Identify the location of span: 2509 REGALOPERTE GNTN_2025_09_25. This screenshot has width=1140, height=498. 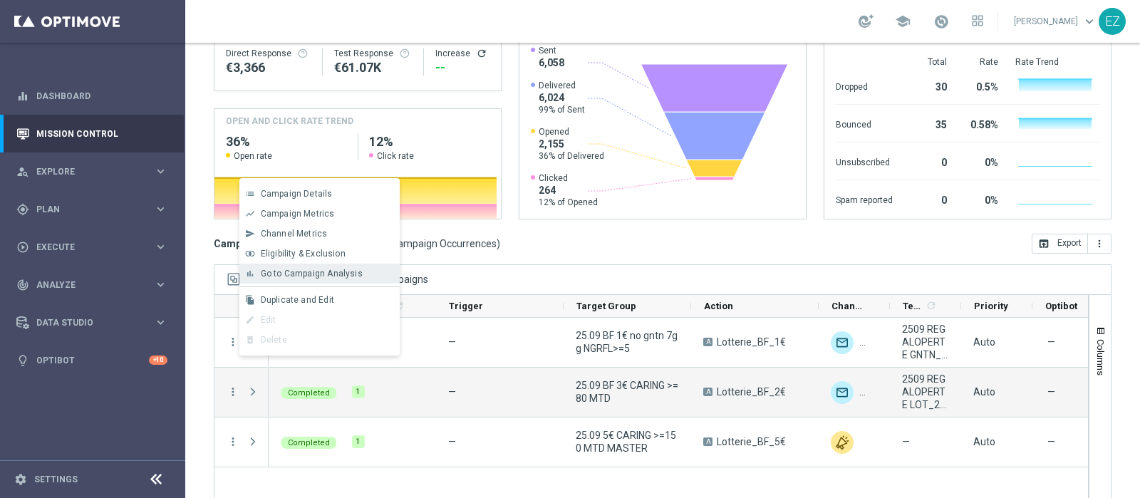
(925, 342).